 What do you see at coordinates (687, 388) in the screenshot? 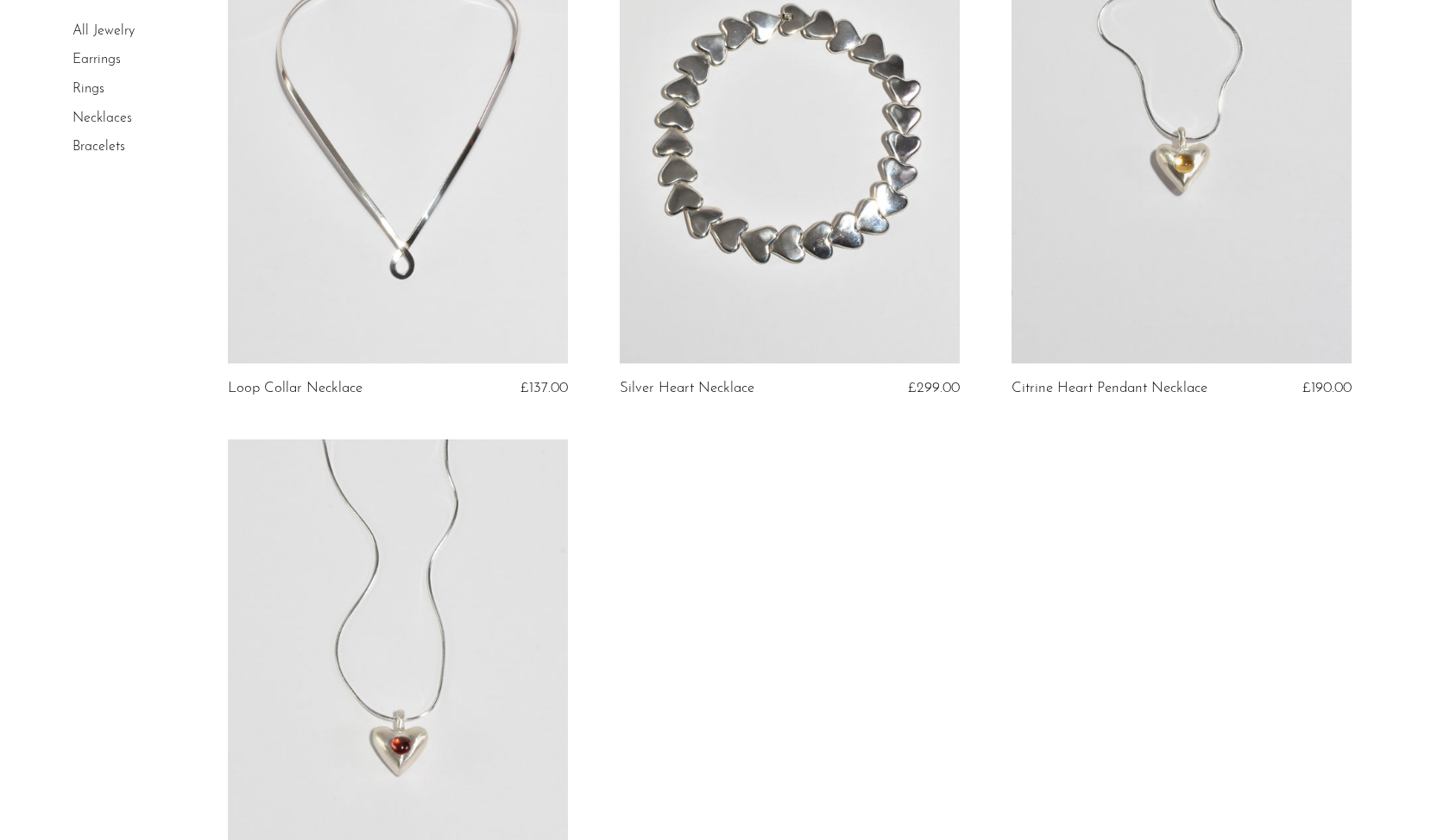
I see `a: Silver Heart Necklace` at bounding box center [687, 388].